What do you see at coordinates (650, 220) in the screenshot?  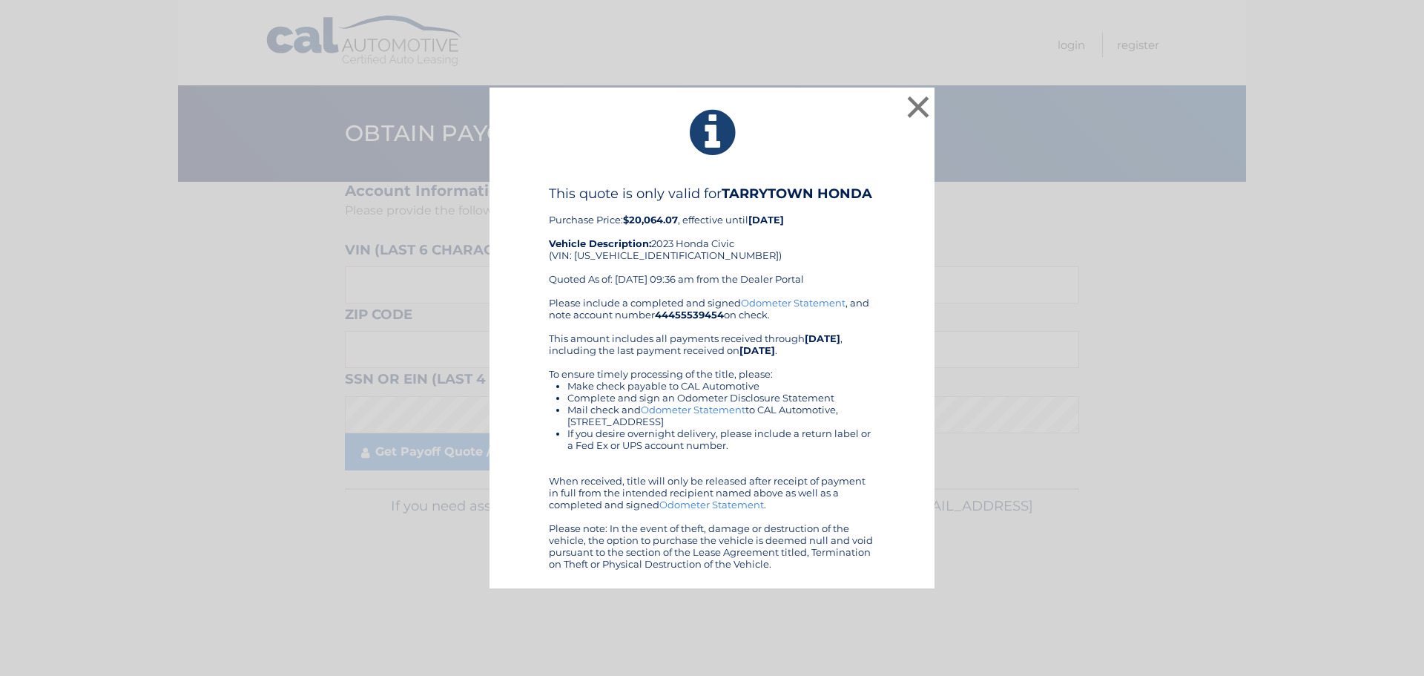 I see `b: $20,064.07` at bounding box center [650, 220].